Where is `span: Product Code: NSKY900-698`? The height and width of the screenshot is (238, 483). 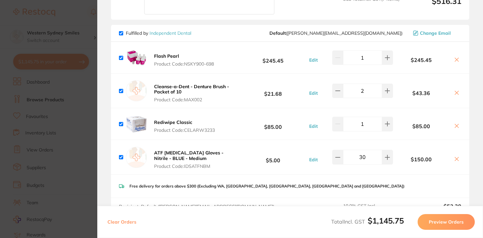
span: Product Code: NSKY900-698 is located at coordinates (184, 64).